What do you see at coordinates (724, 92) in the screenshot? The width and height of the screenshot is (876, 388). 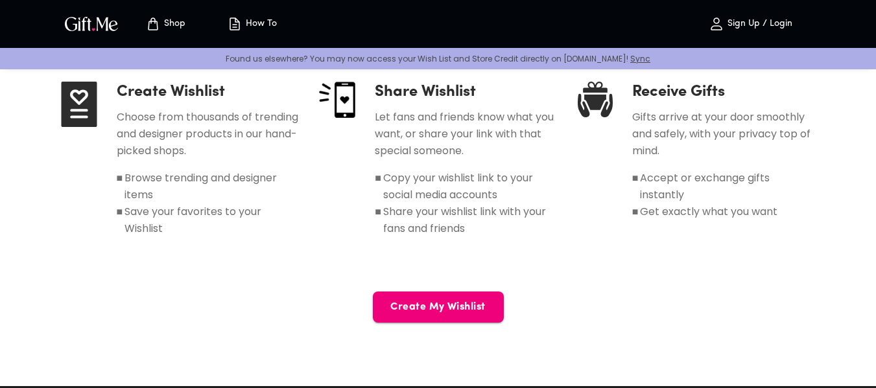 I see `h4: Receive Gifts` at bounding box center [724, 92].